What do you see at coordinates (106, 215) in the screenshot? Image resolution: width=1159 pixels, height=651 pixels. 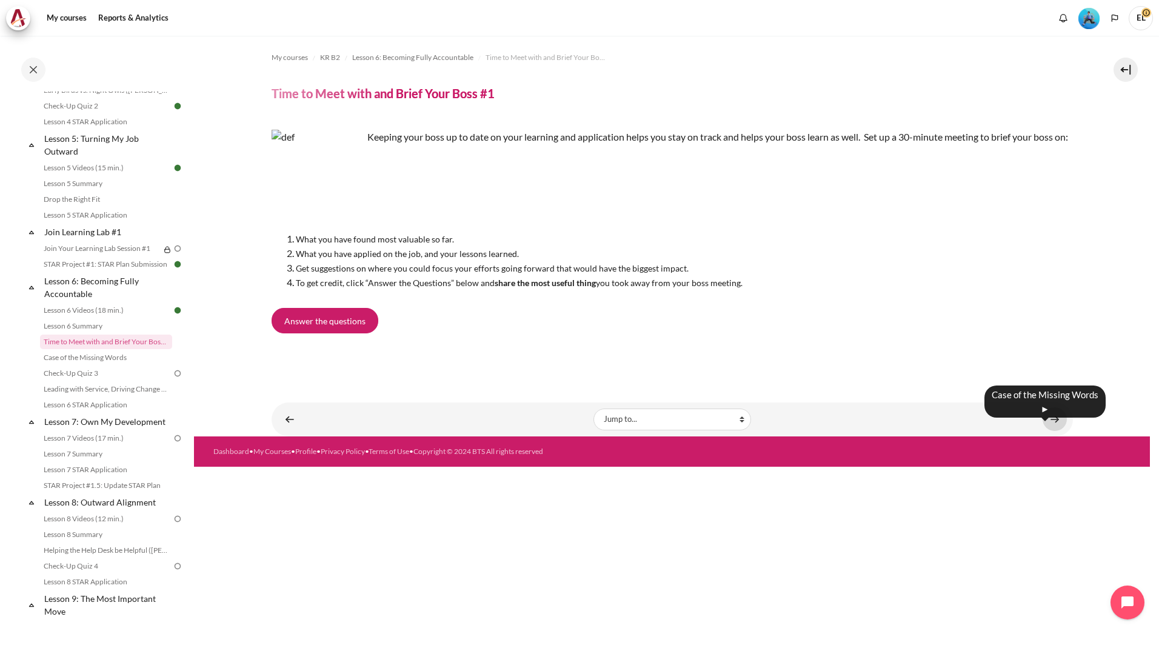 I see `a: Lesson 5 STAR Application` at bounding box center [106, 215].